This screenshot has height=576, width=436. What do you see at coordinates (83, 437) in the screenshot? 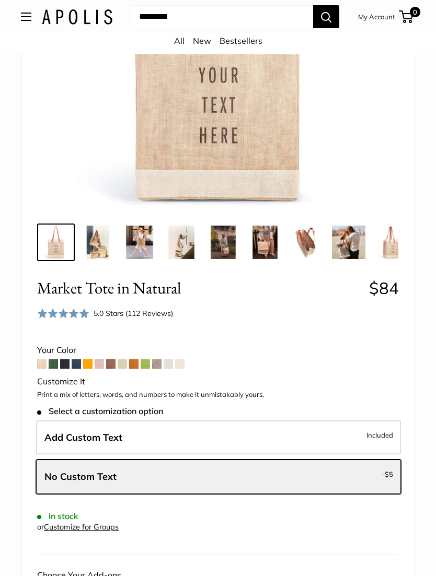
I see `span: Add Custom Text` at bounding box center [83, 437].